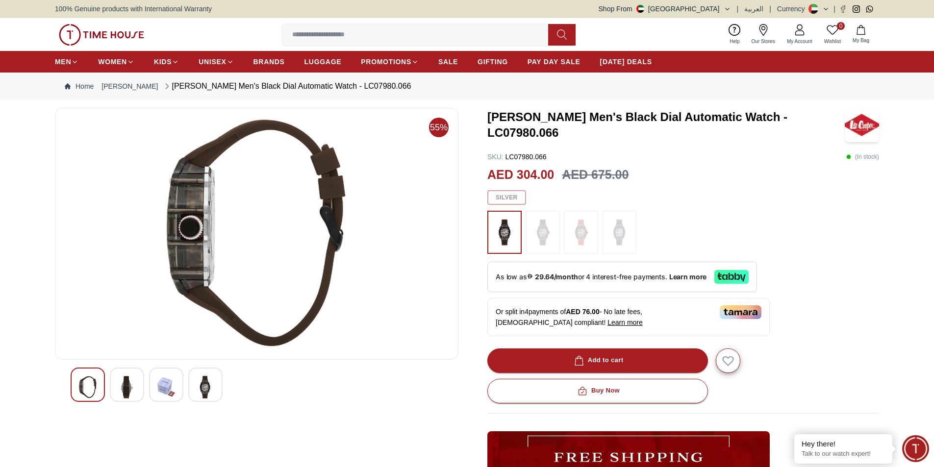  I want to click on a: Help, so click(735, 34).